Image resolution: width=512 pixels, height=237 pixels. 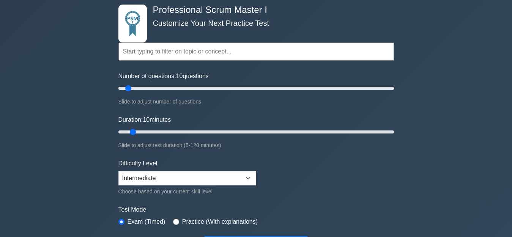 I want to click on label: Exam (Timed), so click(x=147, y=222).